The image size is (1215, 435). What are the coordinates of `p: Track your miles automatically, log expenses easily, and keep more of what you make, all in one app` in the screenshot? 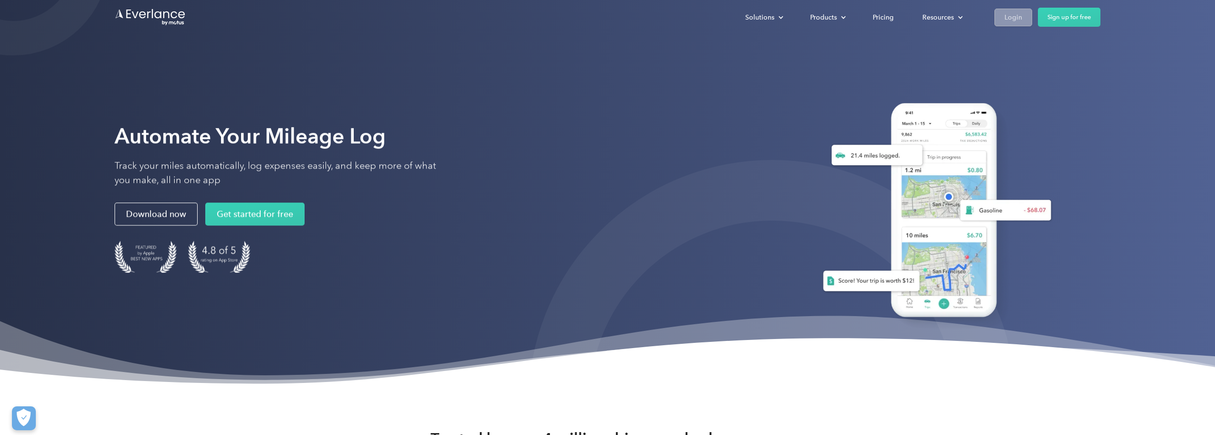 It's located at (282, 173).